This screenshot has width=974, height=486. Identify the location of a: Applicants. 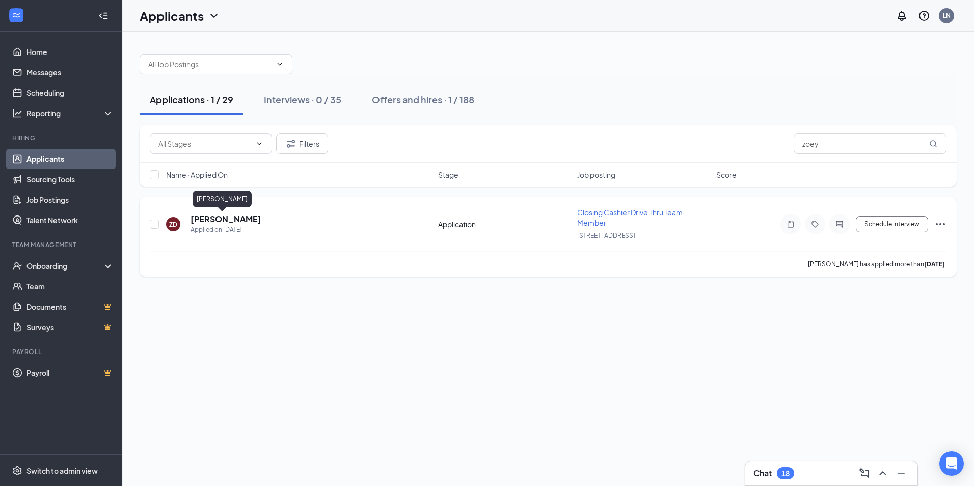
(70, 159).